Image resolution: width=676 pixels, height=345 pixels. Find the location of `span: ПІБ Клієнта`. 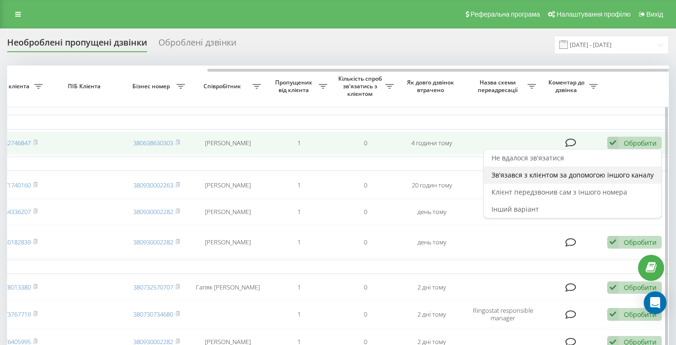

span: ПІБ Клієнта is located at coordinates (85, 86).